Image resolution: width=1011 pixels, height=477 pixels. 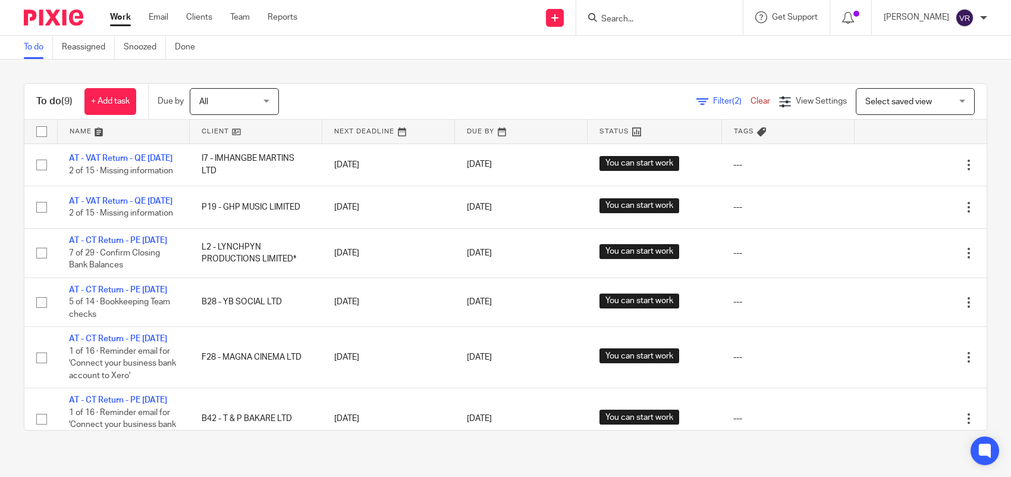 What do you see at coordinates (899, 102) in the screenshot?
I see `span: Select saved view` at bounding box center [899, 102].